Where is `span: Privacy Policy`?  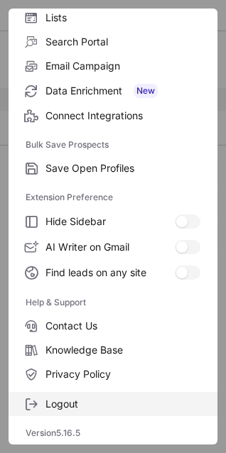 span: Privacy Policy is located at coordinates (123, 374).